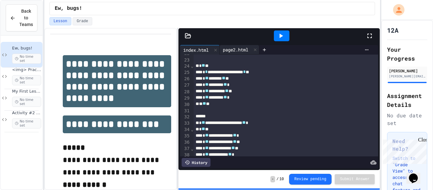 Image resolution: width=433 pixels, height=190 pixels. Describe the element at coordinates (185, 117) in the screenshot. I see `div: 32` at that location.